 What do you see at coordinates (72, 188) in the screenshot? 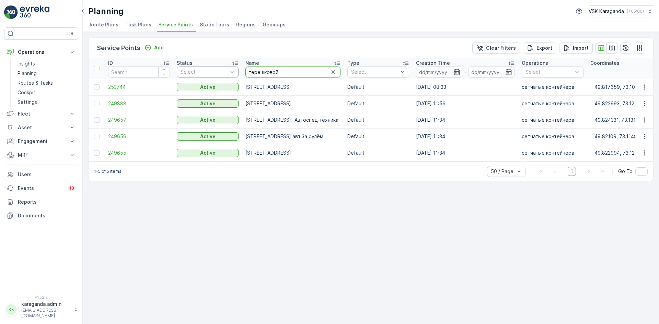
I see `p: 13` at bounding box center [72, 188].